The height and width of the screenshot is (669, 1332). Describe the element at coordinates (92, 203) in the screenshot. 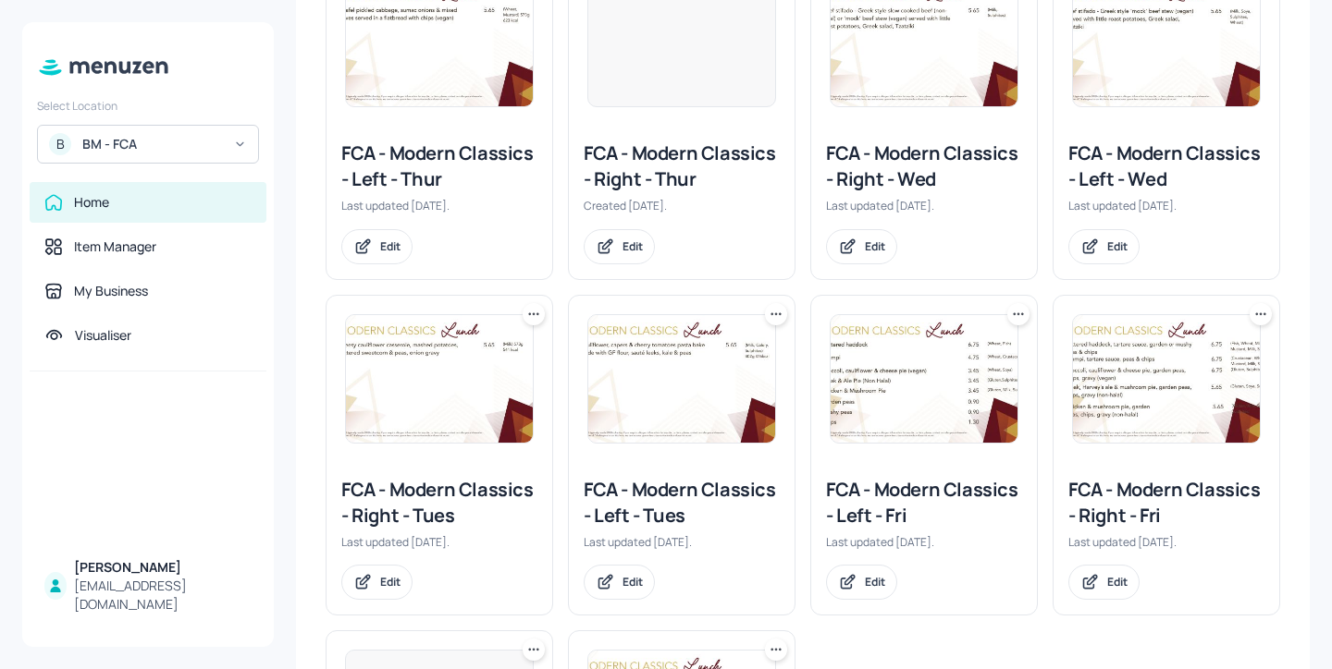

I see `div: Home` at that location.